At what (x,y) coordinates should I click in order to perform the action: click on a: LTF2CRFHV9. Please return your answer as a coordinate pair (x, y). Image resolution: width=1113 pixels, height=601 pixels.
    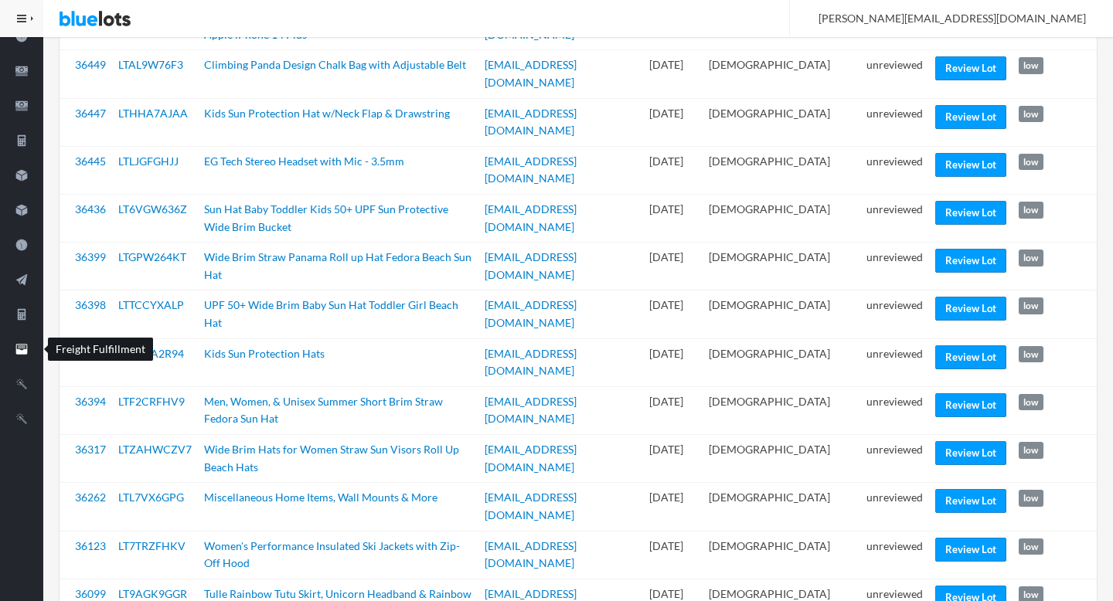
    Looking at the image, I should click on (151, 401).